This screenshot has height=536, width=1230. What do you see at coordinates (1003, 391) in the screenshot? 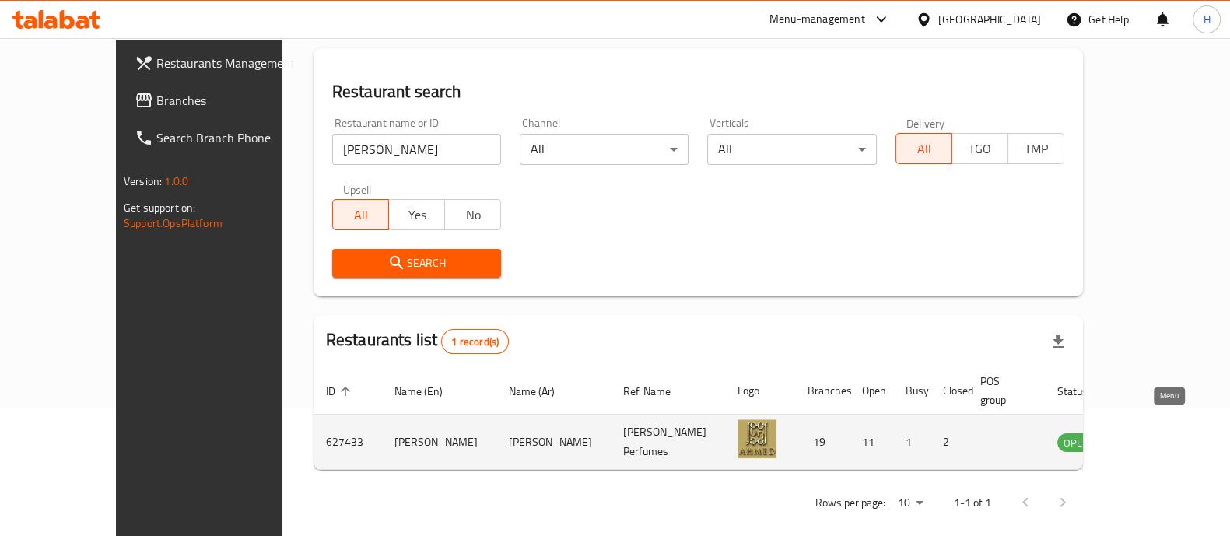
I see `span: POS group` at bounding box center [1003, 391].